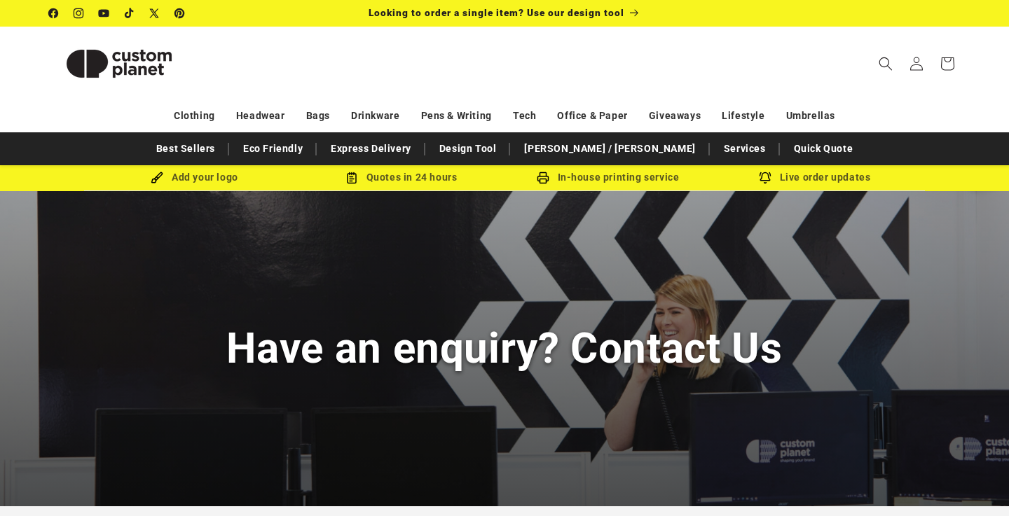  What do you see at coordinates (886, 64) in the screenshot?
I see `summary: Search` at bounding box center [886, 64].